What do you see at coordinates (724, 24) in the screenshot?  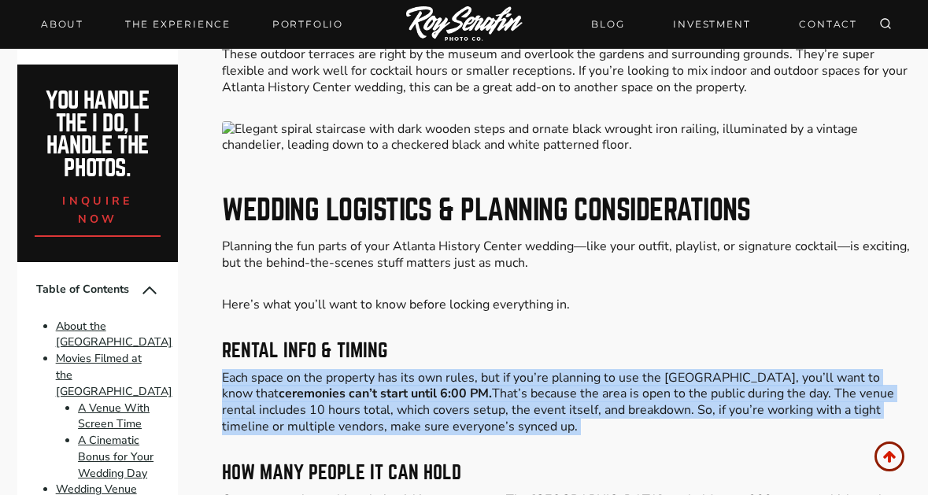 I see `nav: Secondary Navigation` at bounding box center [724, 24].